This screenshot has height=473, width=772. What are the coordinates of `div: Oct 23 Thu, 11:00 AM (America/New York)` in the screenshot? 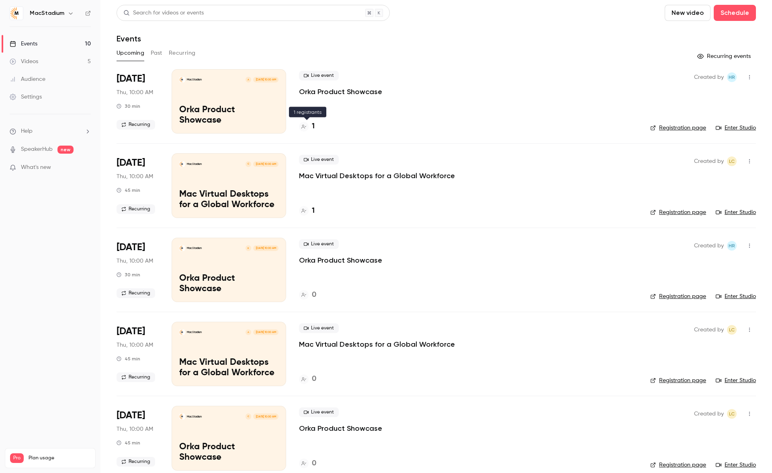 It's located at (137, 270).